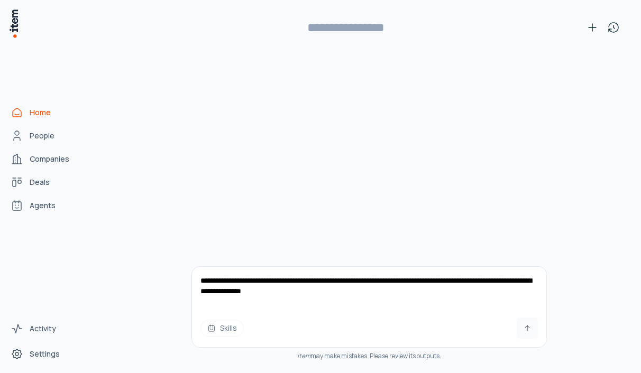 Image resolution: width=641 pixels, height=373 pixels. I want to click on img: Item Brain Logo, so click(14, 23).